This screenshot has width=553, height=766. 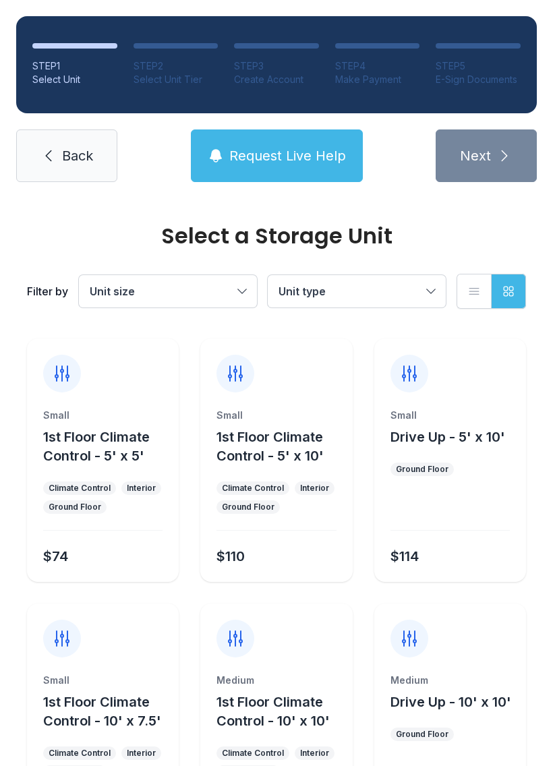 I want to click on button: 1st Floor Climate Control - 5' x 5', so click(x=108, y=446).